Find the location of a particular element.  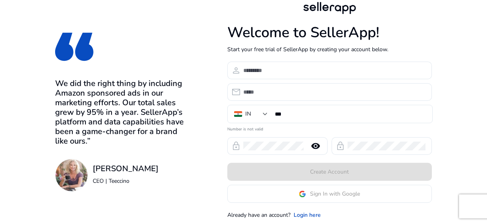

span: person is located at coordinates (236, 70).